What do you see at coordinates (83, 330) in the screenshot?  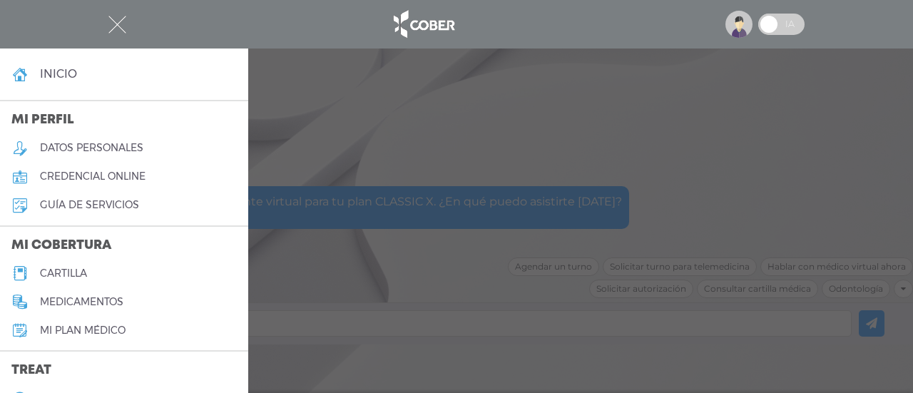 I see `h5: Mi plan médico` at bounding box center [83, 330].